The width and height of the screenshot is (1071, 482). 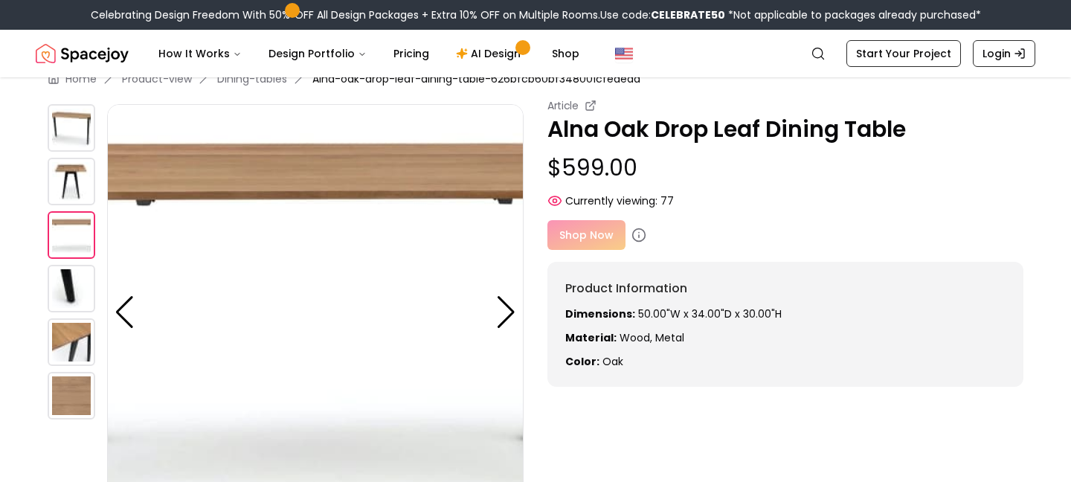 What do you see at coordinates (785, 289) in the screenshot?
I see `h6: Product Information` at bounding box center [785, 289].